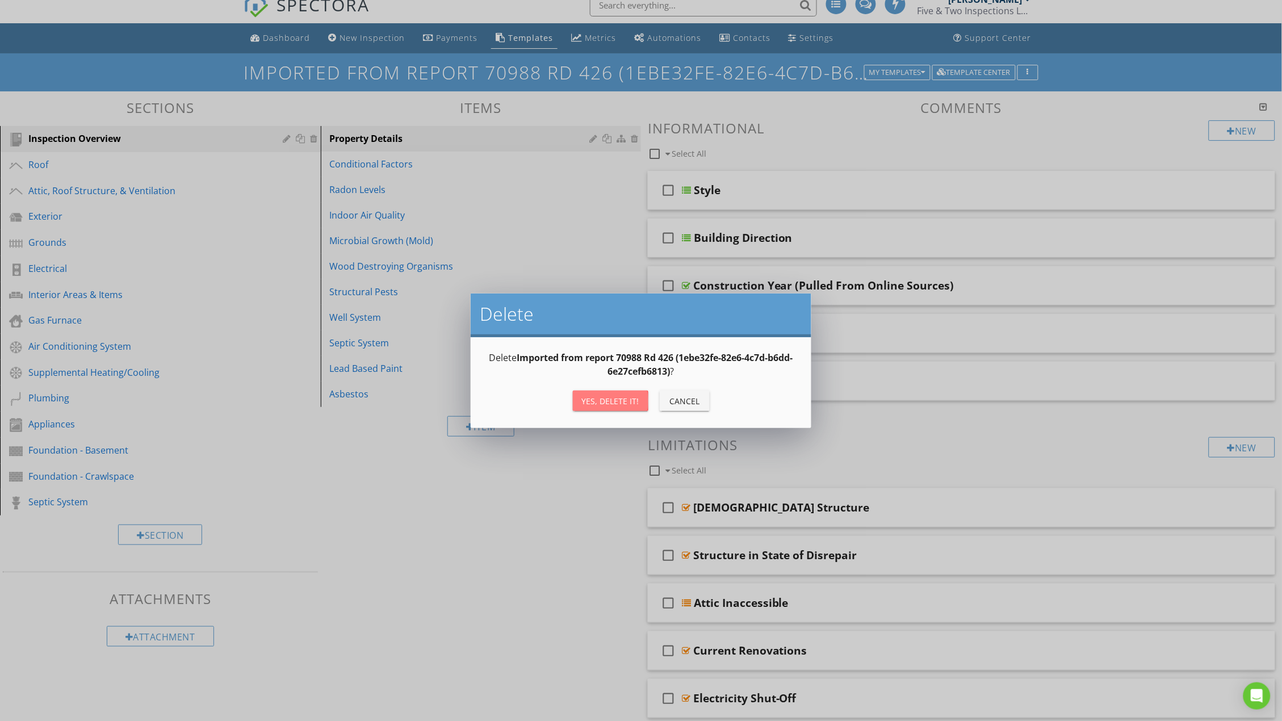 This screenshot has width=1282, height=721. Describe the element at coordinates (610, 401) in the screenshot. I see `button: Yes, Delete it!` at that location.